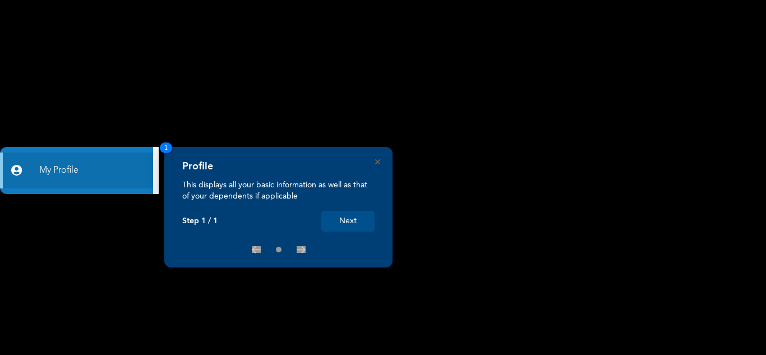  What do you see at coordinates (278, 191) in the screenshot?
I see `p: This displays all your basic information as well as that of your dependents if applicable` at bounding box center [278, 191].